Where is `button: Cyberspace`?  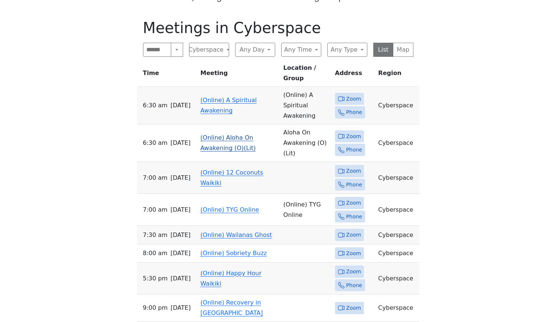
button: Cyberspace is located at coordinates (209, 50).